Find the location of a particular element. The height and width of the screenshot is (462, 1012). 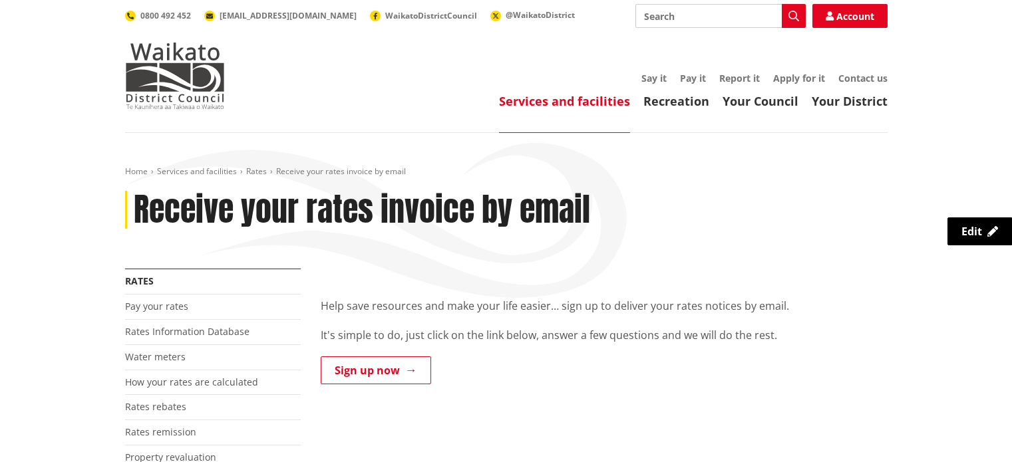

a: Account is located at coordinates (850, 16).